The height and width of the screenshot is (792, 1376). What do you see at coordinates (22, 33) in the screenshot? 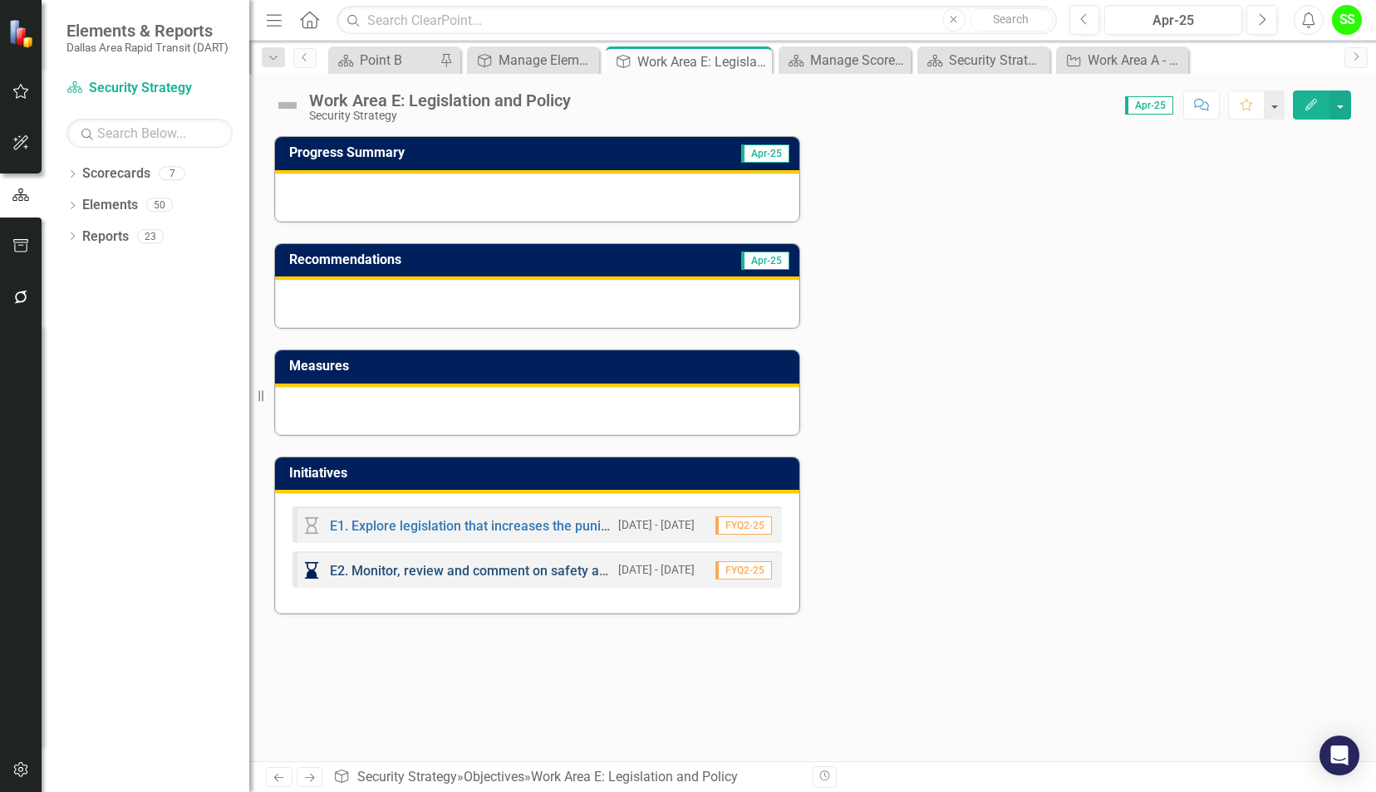
I see `img: ClearPoint Strategy` at bounding box center [22, 33].